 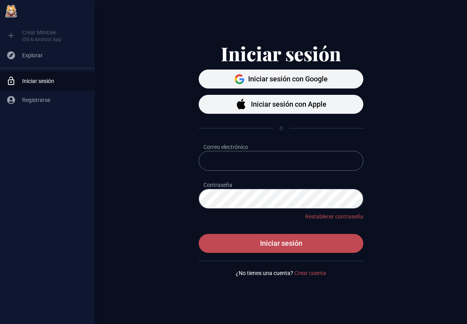 I want to click on span: Registrarse, so click(x=55, y=100).